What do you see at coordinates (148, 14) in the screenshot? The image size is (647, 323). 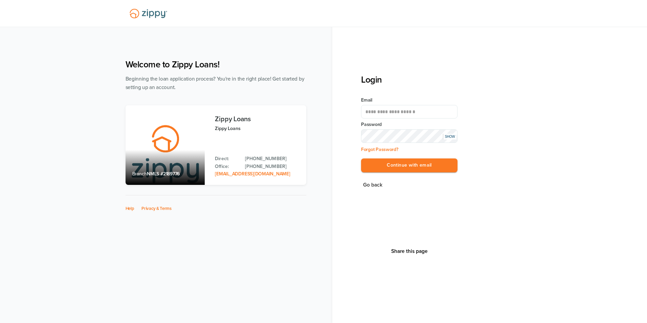 I see `img: Lender Logo` at bounding box center [148, 14].